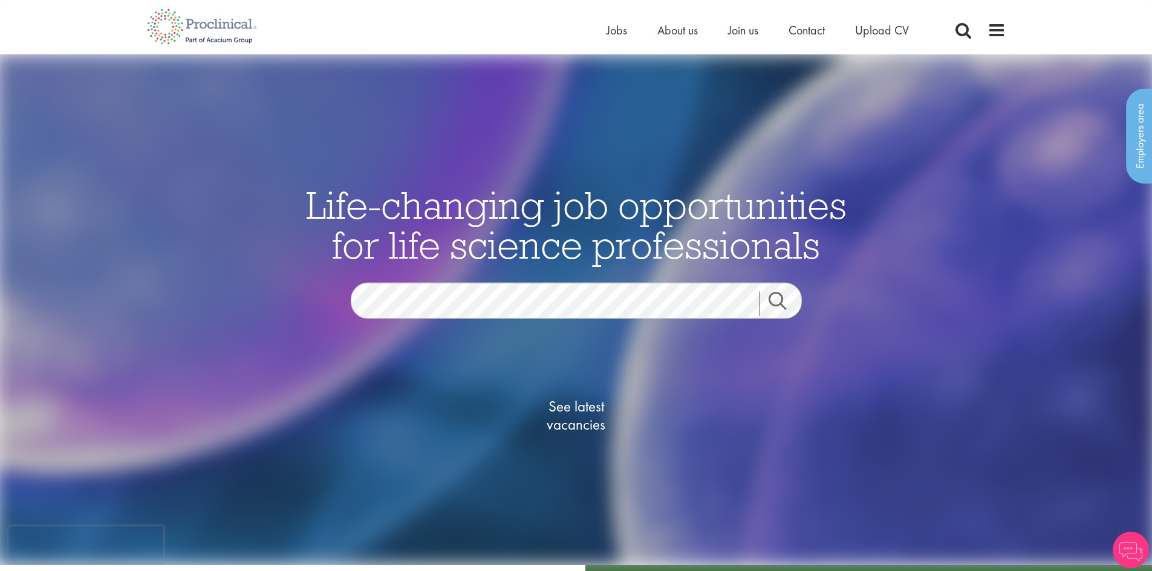  What do you see at coordinates (807, 30) in the screenshot?
I see `span: Contact` at bounding box center [807, 30].